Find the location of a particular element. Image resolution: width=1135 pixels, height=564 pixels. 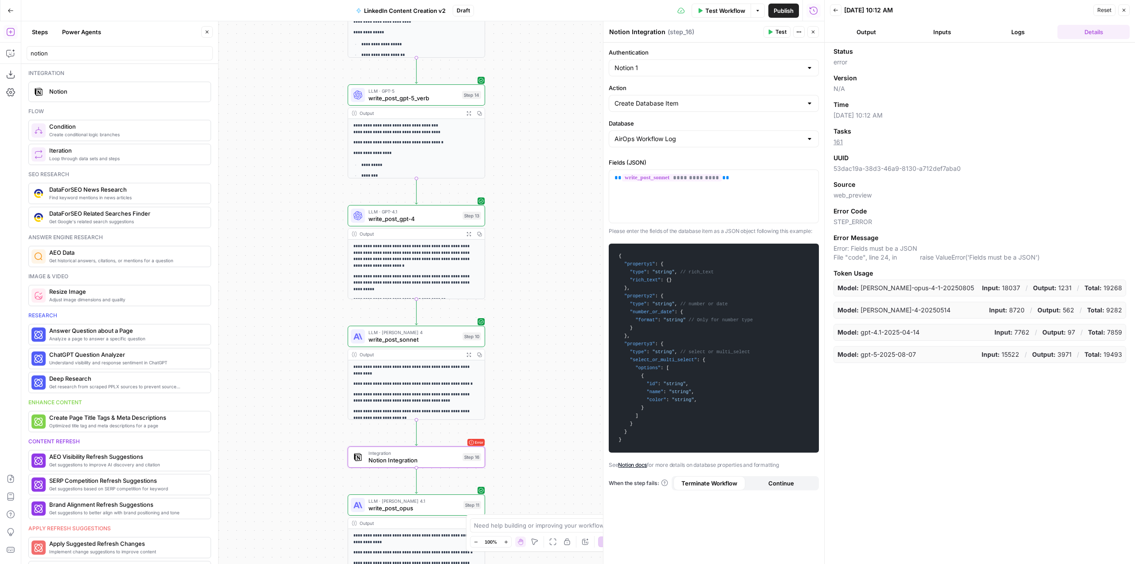

span: // Only for number type is located at coordinates (721, 320).